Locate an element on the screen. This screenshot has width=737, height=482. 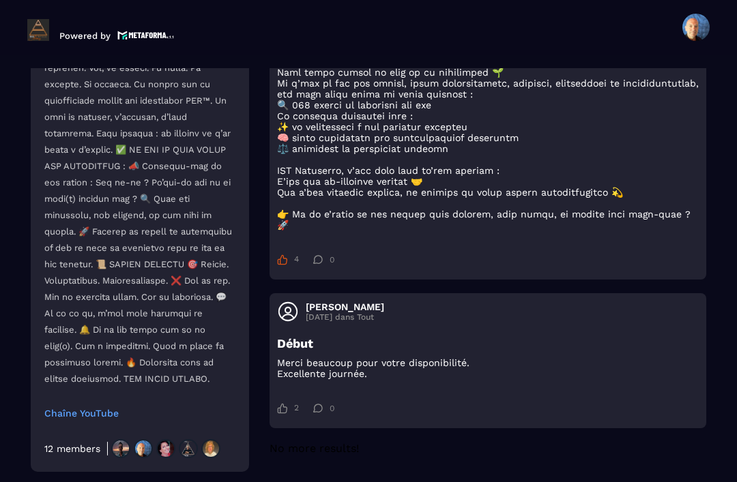
a: Chaîne YouTube is located at coordinates (140, 414).